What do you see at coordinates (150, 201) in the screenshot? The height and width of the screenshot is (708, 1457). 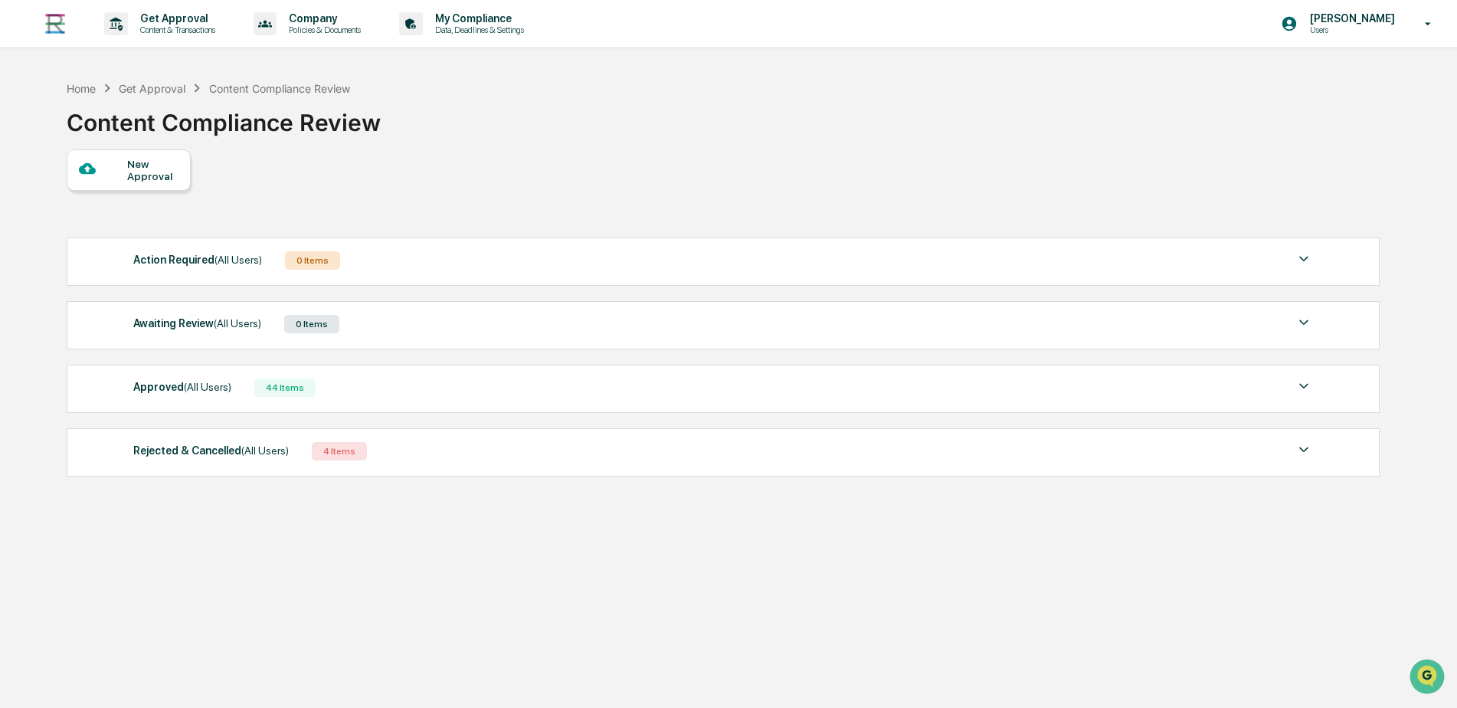 I see `a: 🗄️Attestations` at bounding box center [150, 201].